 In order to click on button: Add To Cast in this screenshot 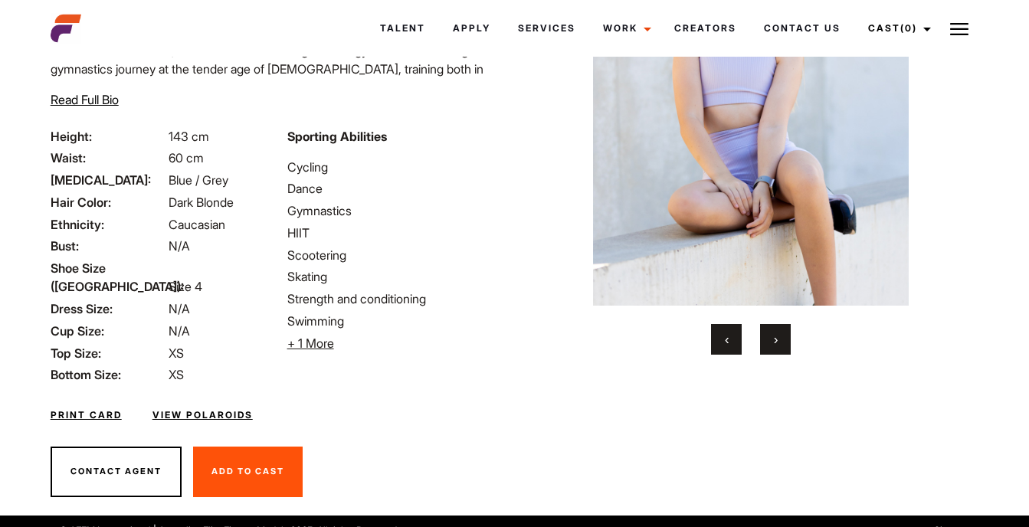, I will do `click(248, 472)`.